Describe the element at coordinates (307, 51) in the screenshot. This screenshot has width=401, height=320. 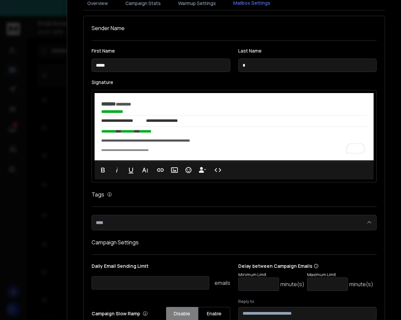
I see `label: Last Name` at that location.